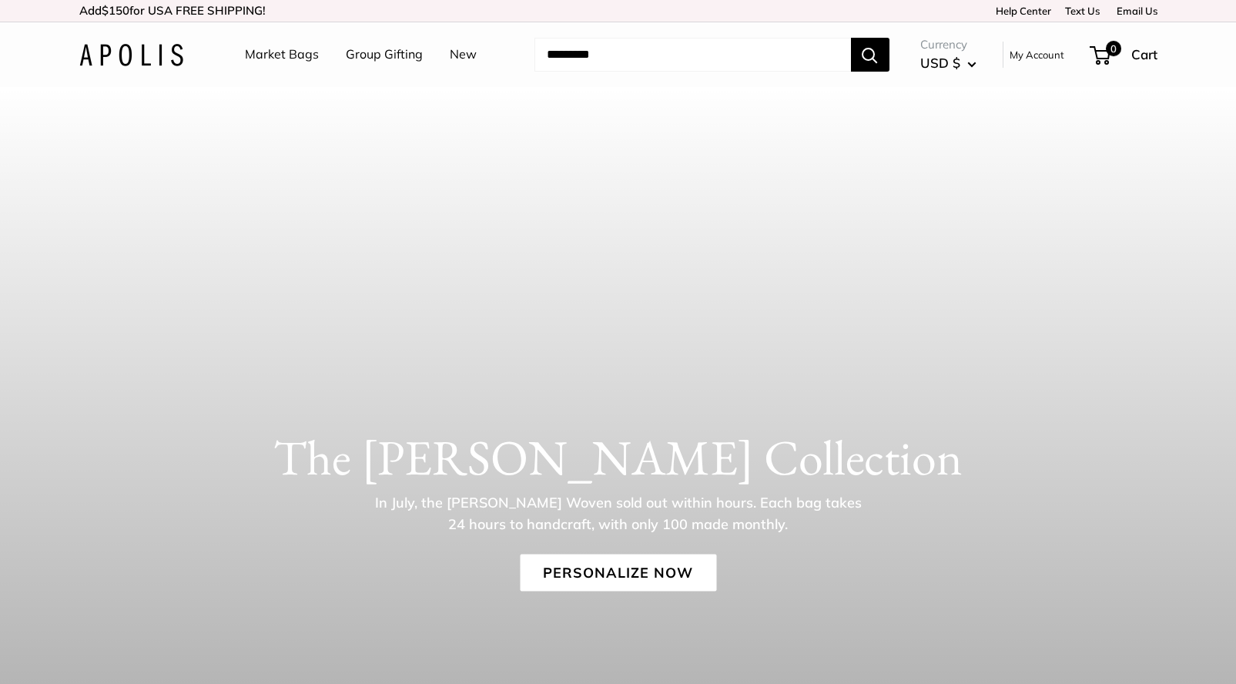 This screenshot has height=684, width=1236. What do you see at coordinates (948, 63) in the screenshot?
I see `button: USD $` at bounding box center [948, 63].